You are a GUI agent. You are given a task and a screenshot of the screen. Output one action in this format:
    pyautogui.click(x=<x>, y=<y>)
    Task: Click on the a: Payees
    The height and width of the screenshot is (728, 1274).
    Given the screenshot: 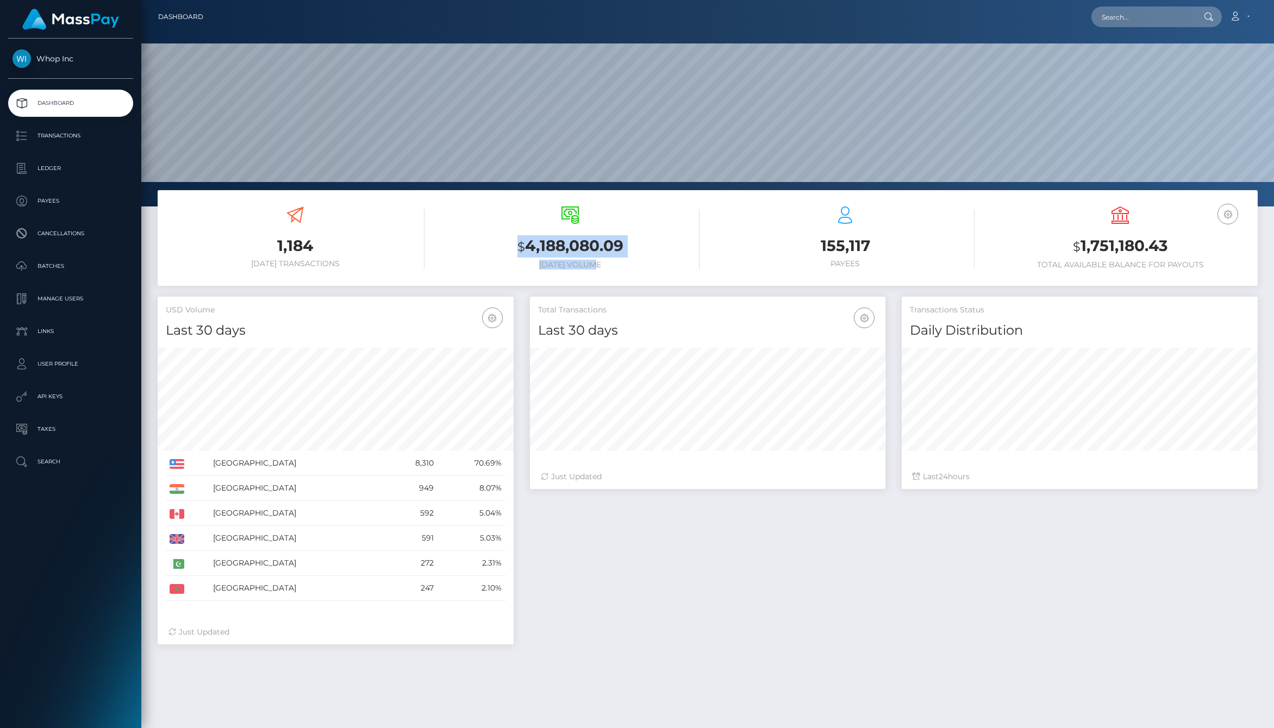 What is the action you would take?
    pyautogui.click(x=71, y=201)
    